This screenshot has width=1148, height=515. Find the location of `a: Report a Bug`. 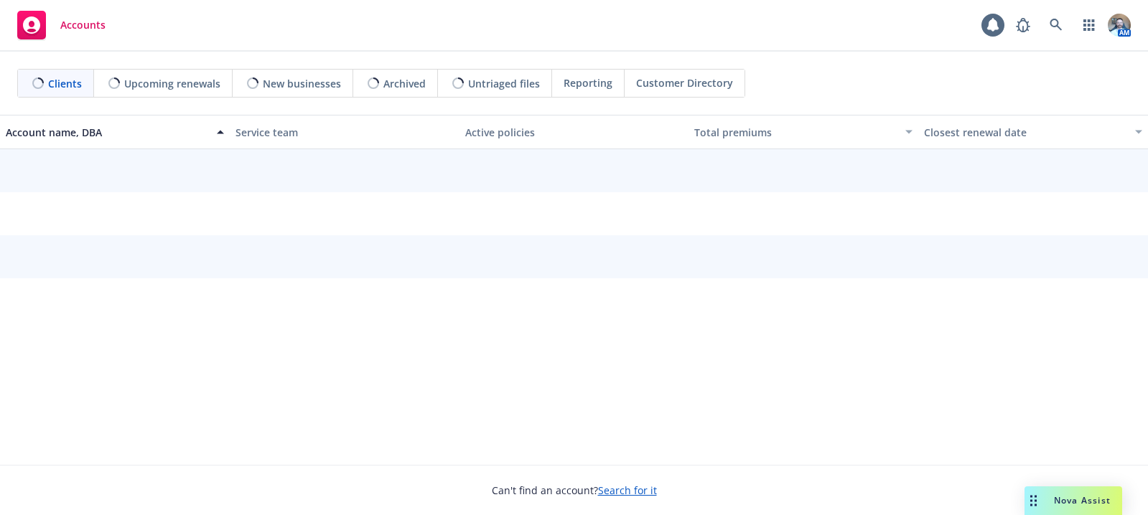

a: Report a Bug is located at coordinates (1023, 25).